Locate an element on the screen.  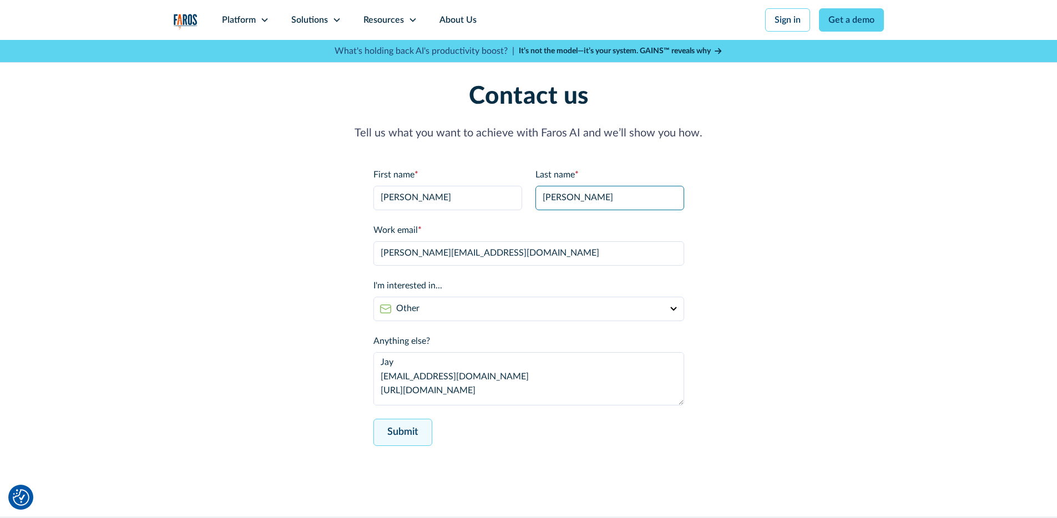
a: home is located at coordinates (185, 22).